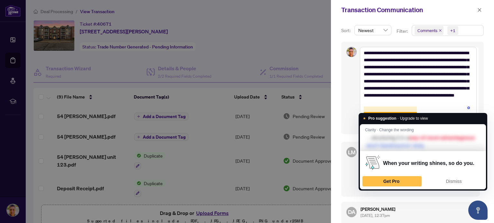 This screenshot has width=494, height=223. What do you see at coordinates (478, 211) in the screenshot?
I see `button: Open asap` at bounding box center [478, 211].